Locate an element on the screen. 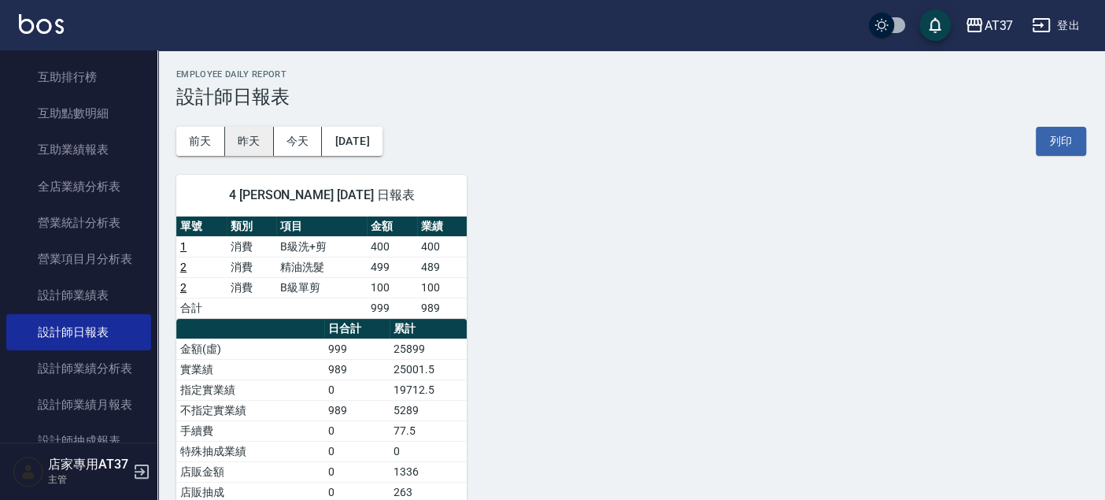 The height and width of the screenshot is (500, 1105). a: 設計師抽成報表 is located at coordinates (79, 441).